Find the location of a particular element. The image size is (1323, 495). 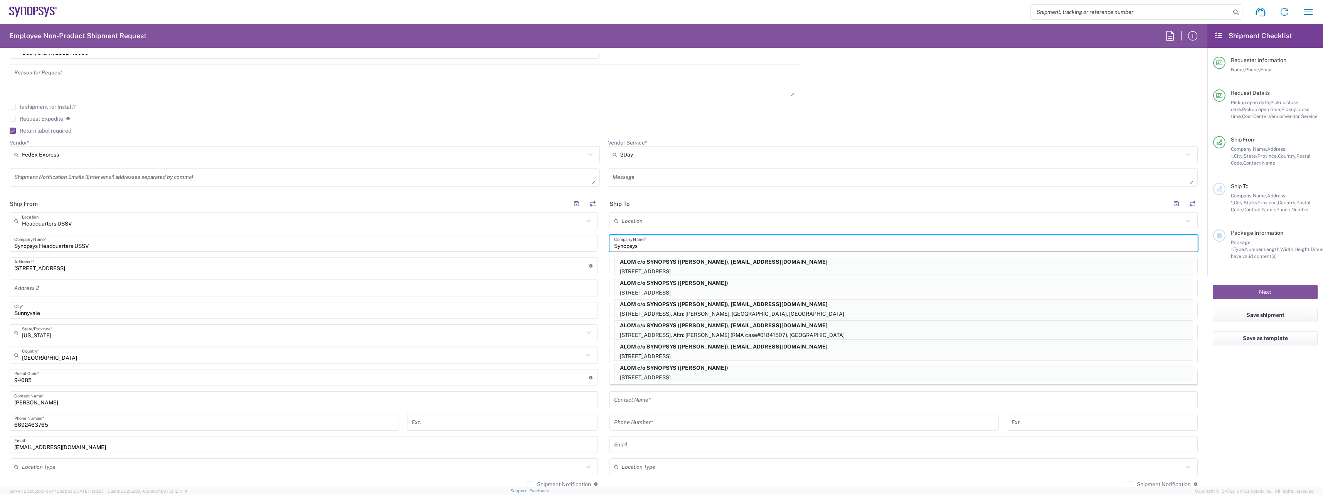

span: Pickup open date, is located at coordinates (1251, 102).